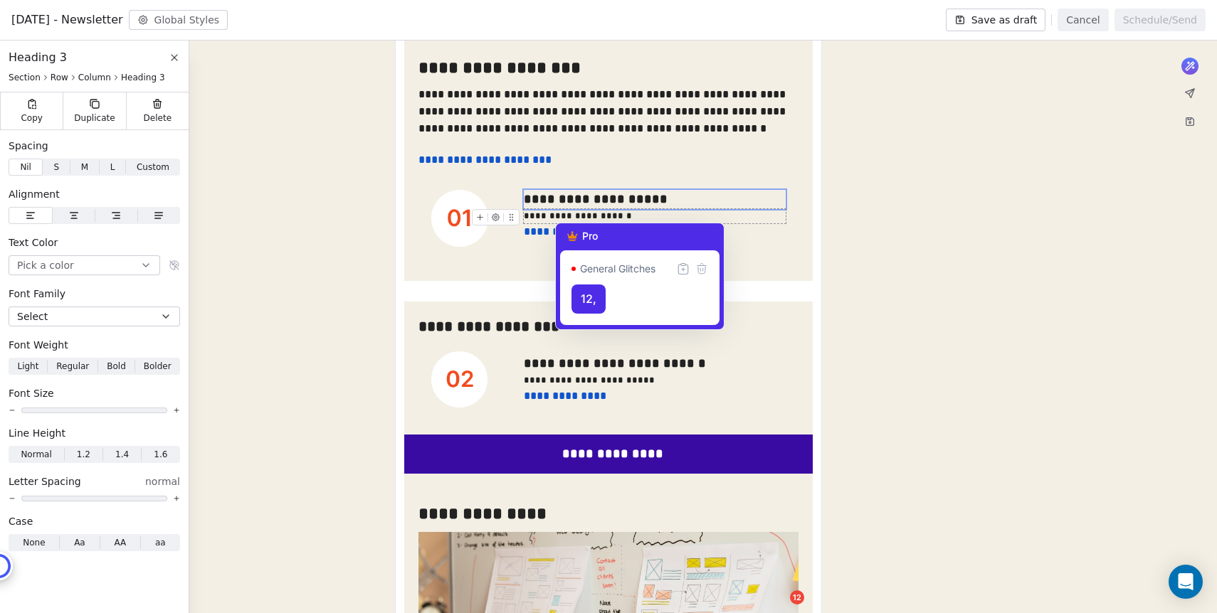  Describe the element at coordinates (85, 167) in the screenshot. I see `span: M` at that location.